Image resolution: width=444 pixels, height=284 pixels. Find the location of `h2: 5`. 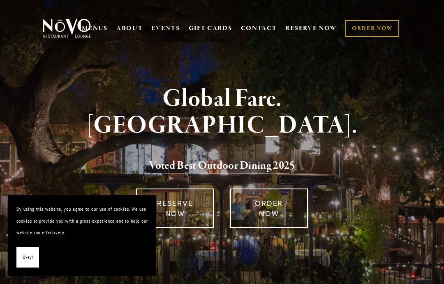

h2: 5 is located at coordinates (222, 166).